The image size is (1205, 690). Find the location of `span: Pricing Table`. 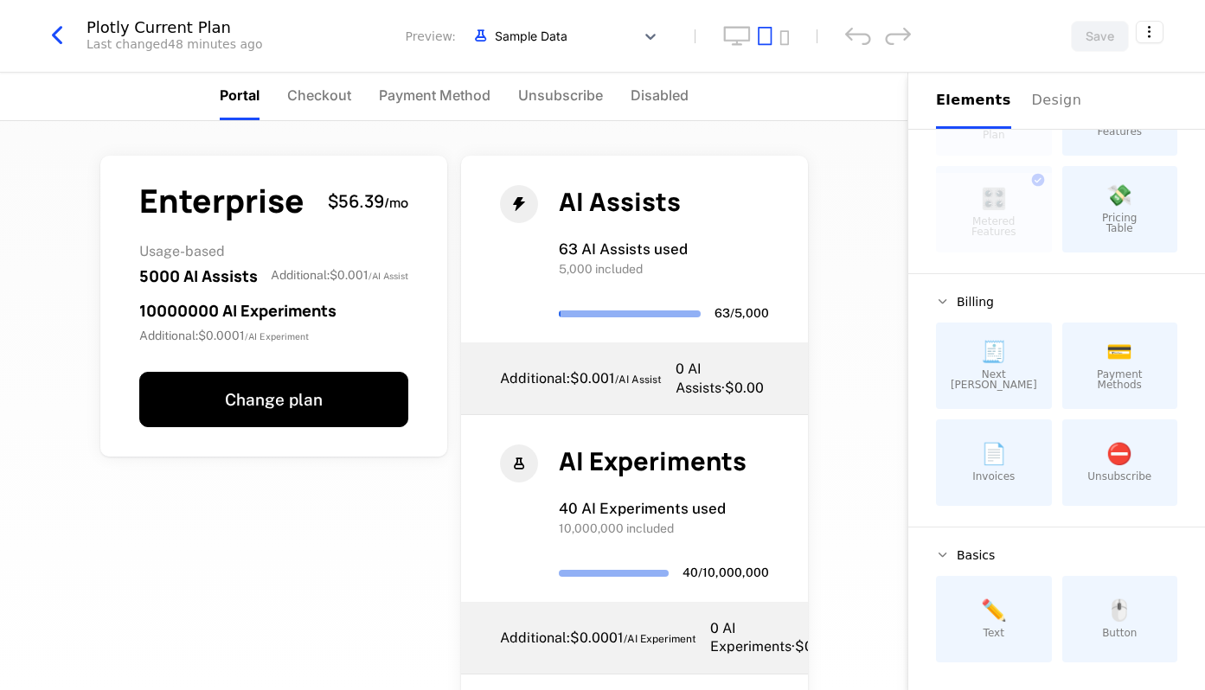

span: Pricing Table is located at coordinates (1120, 223).